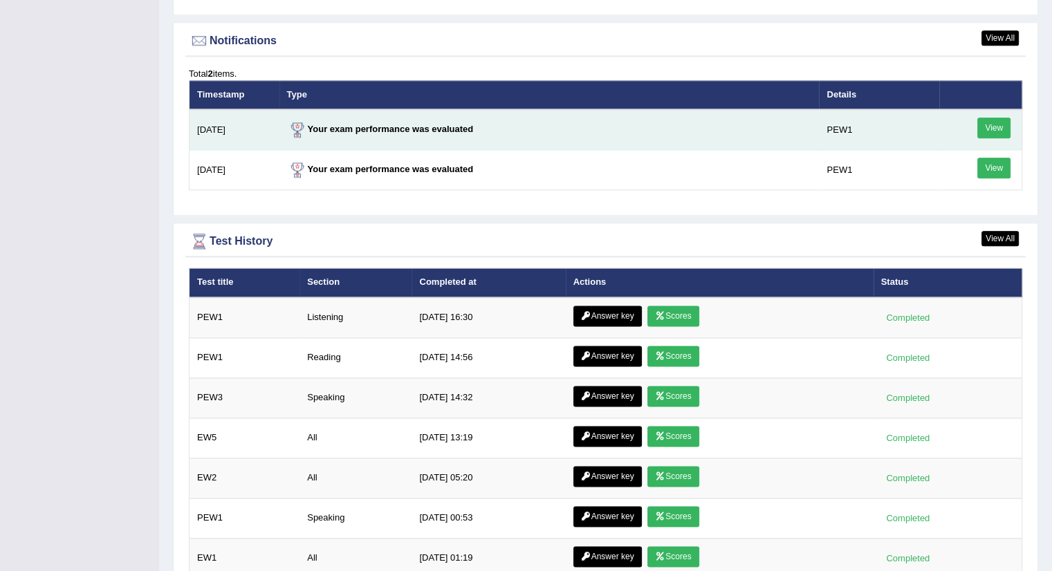 This screenshot has height=571, width=1052. Describe the element at coordinates (234, 95) in the screenshot. I see `th: Timestamp` at that location.